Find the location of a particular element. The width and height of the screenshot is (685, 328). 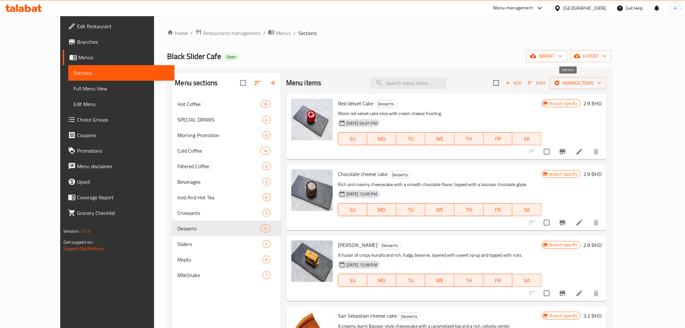

span: Upsell is located at coordinates (123, 182).